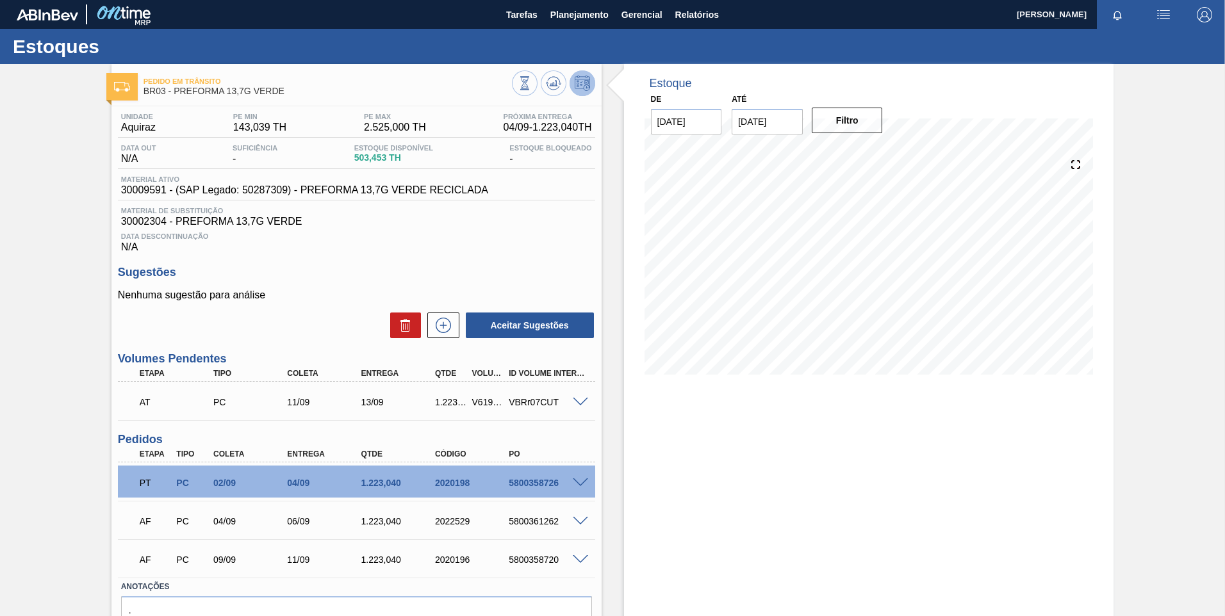  I want to click on span: BR03 - PREFORMA 13,7G VERDE, so click(327, 91).